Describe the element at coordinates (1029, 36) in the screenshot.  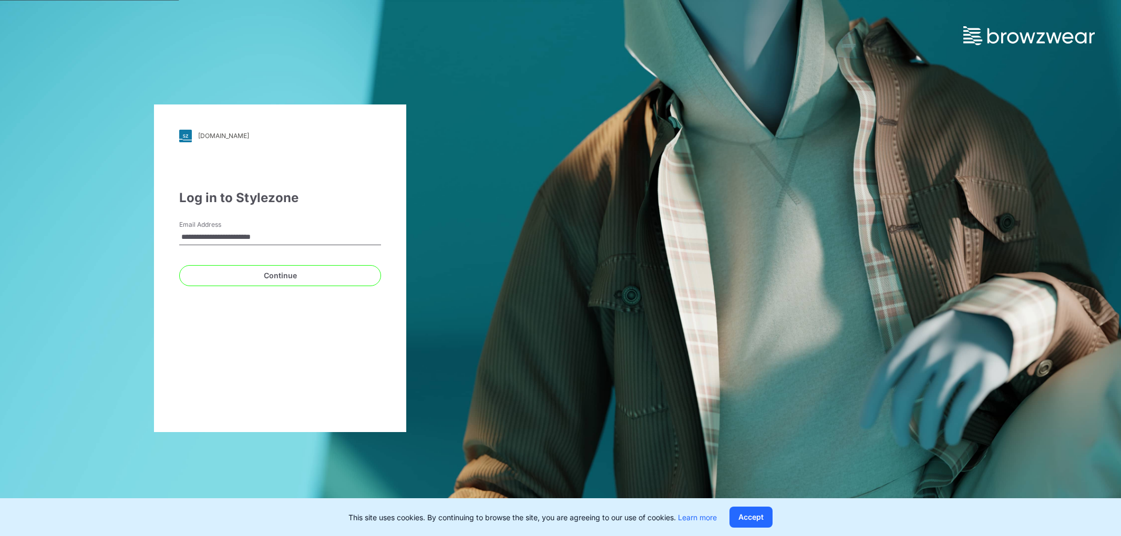
I see `img: browzwear-logo.73288ffb.svg` at that location.